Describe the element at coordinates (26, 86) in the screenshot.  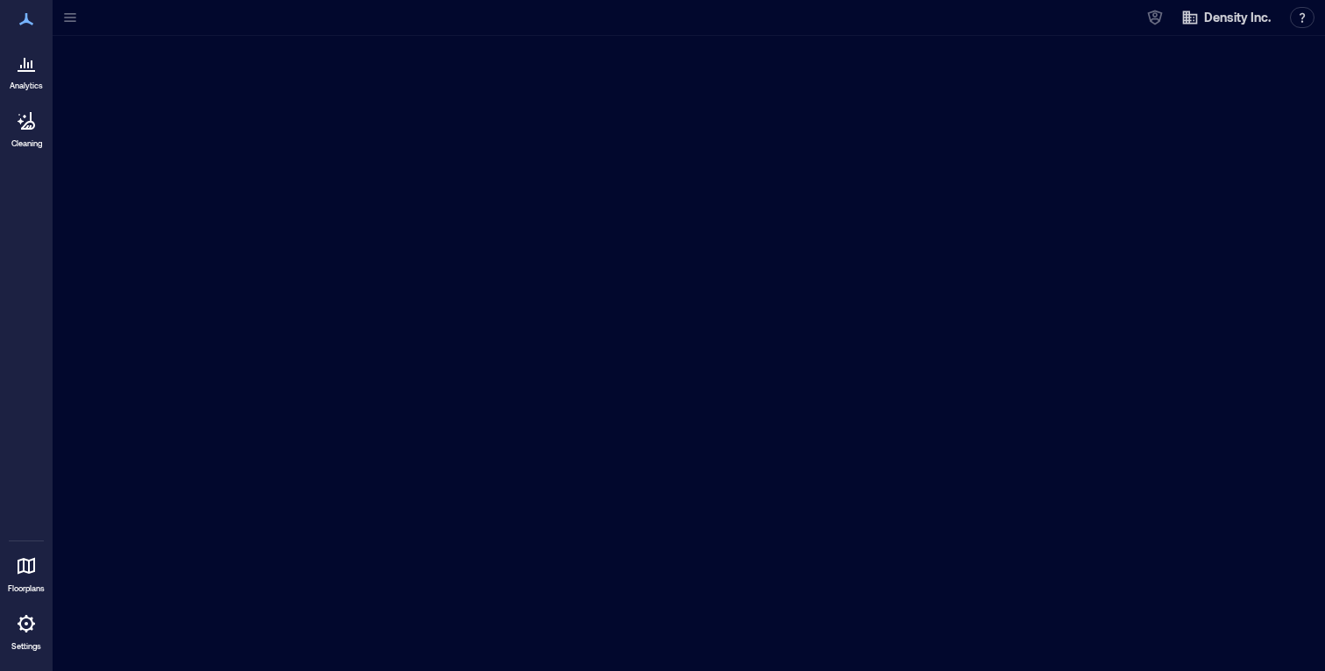
I see `p: Analytics` at that location.